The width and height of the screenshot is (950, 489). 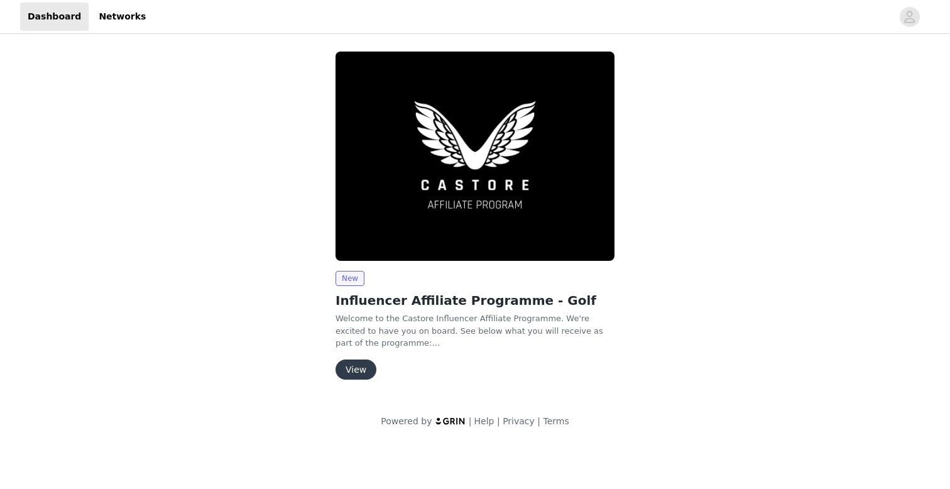 What do you see at coordinates (475, 330) in the screenshot?
I see `p: Welcome to the Castore Influencer Affiliate Programme. We're excited to have you on board. See be...` at bounding box center [475, 330].